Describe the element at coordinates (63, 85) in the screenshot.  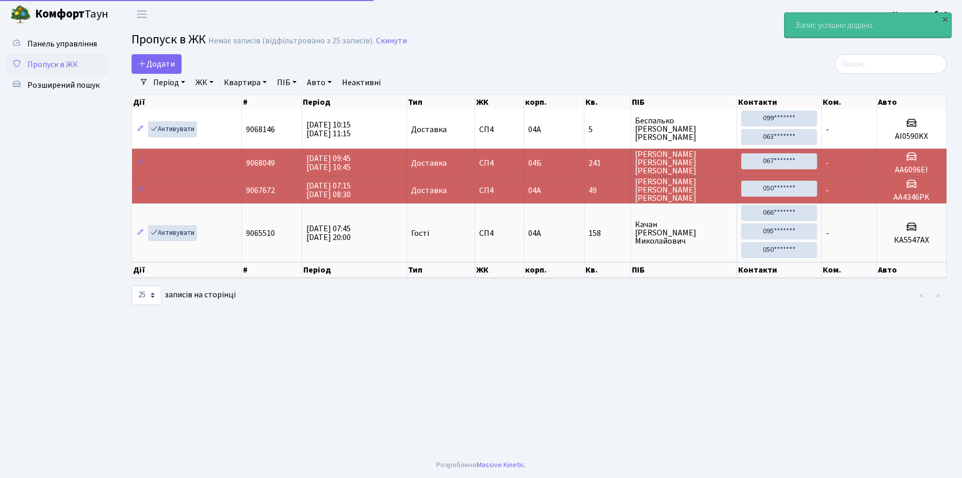
I see `span: Розширений пошук` at that location.